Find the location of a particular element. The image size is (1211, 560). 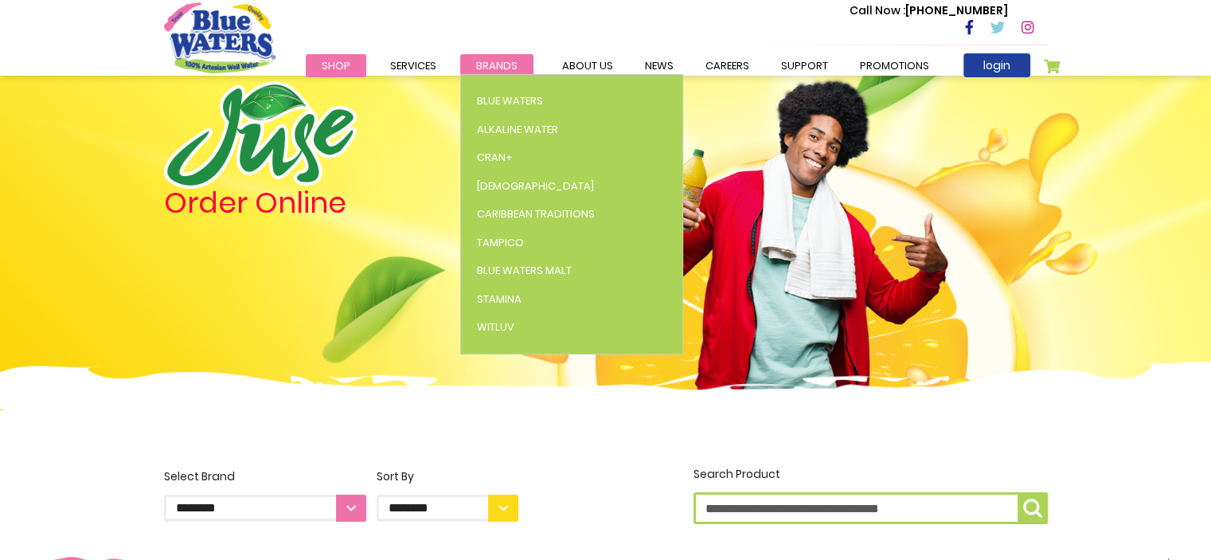

span: Tampico is located at coordinates (500, 242).